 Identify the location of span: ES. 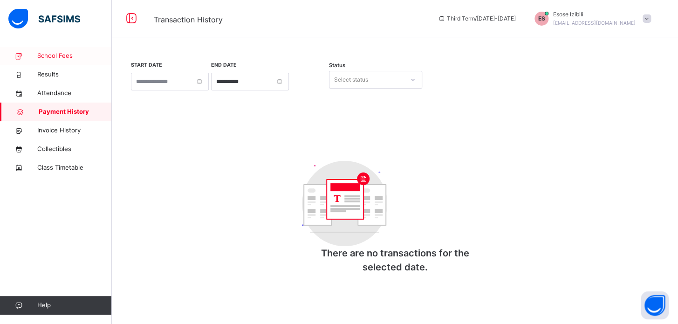
(541, 19).